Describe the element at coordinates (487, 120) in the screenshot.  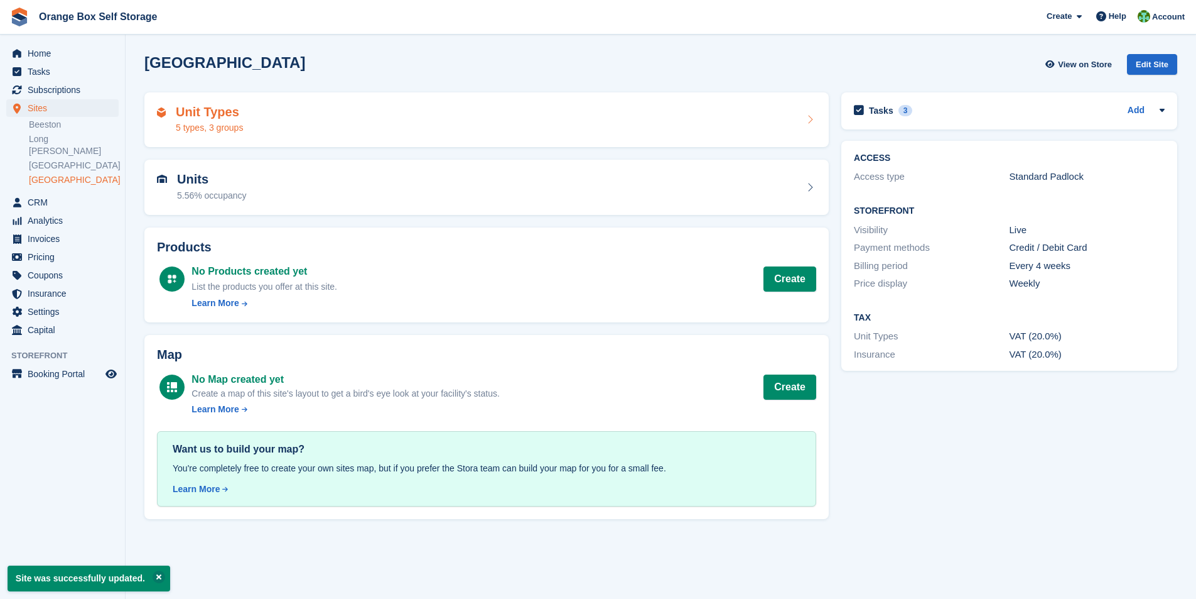
I see `a: Unit Types 5 types, 3 groups` at that location.